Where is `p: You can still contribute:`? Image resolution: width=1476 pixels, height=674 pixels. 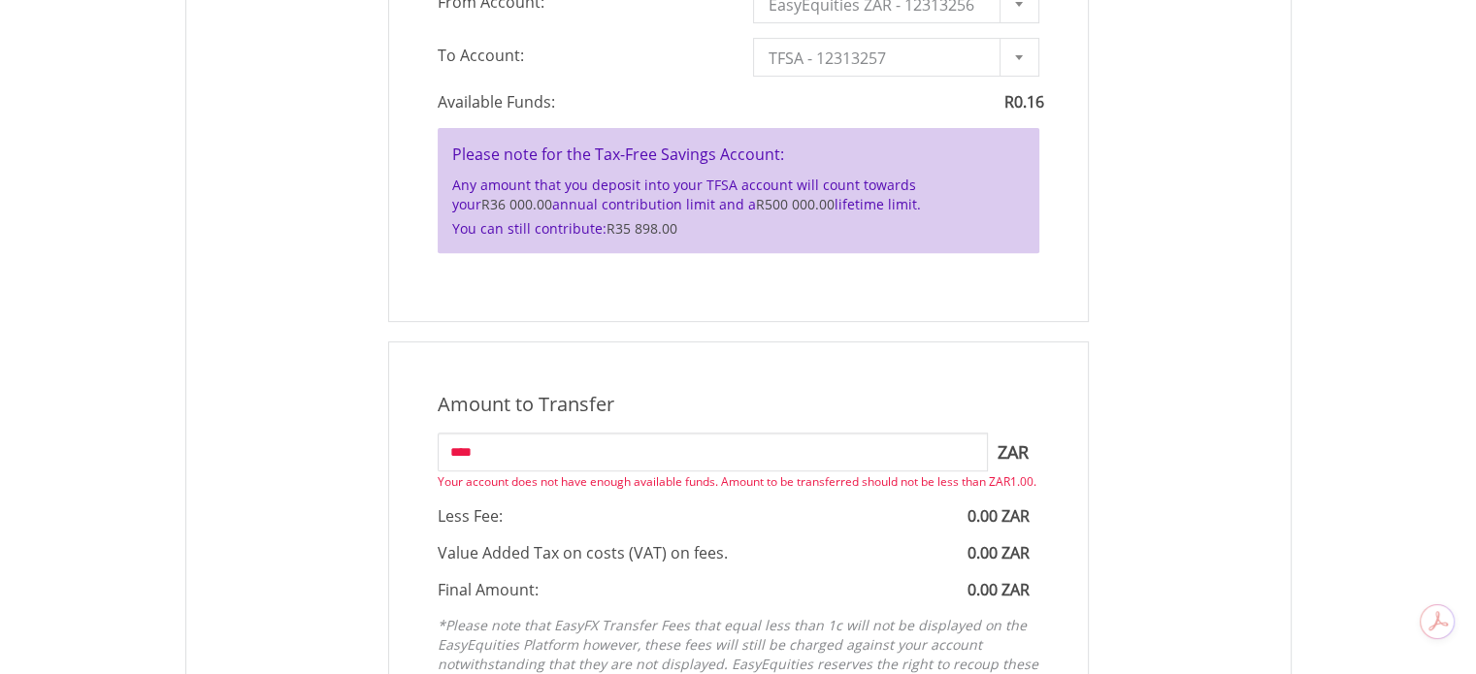 p: You can still contribute: is located at coordinates (738, 229).